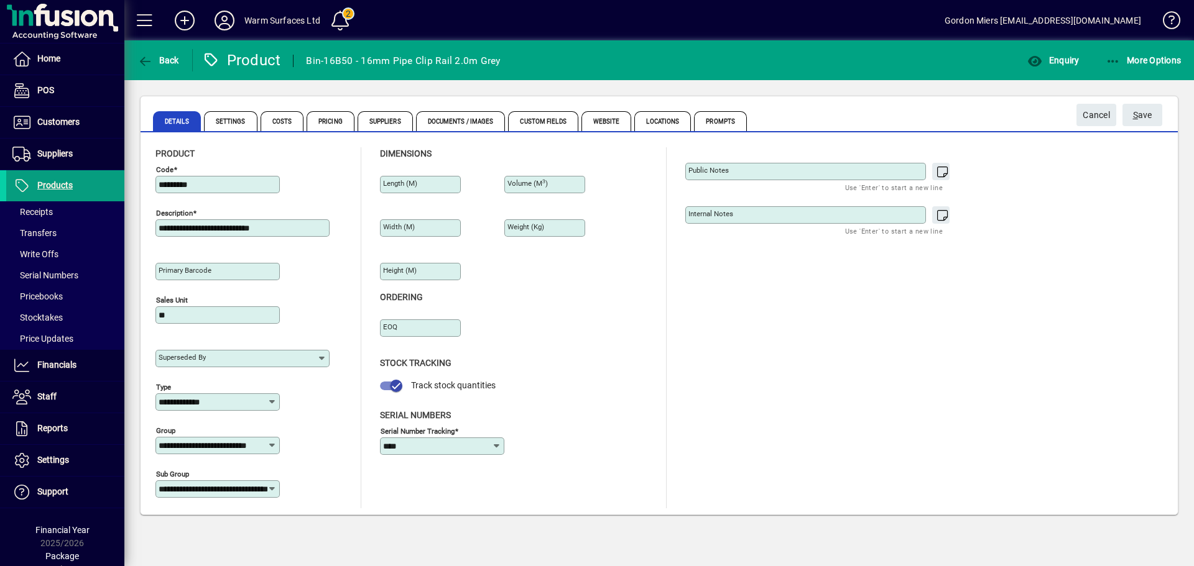  What do you see at coordinates (400, 270) in the screenshot?
I see `mat-label: Height (m)` at bounding box center [400, 270].